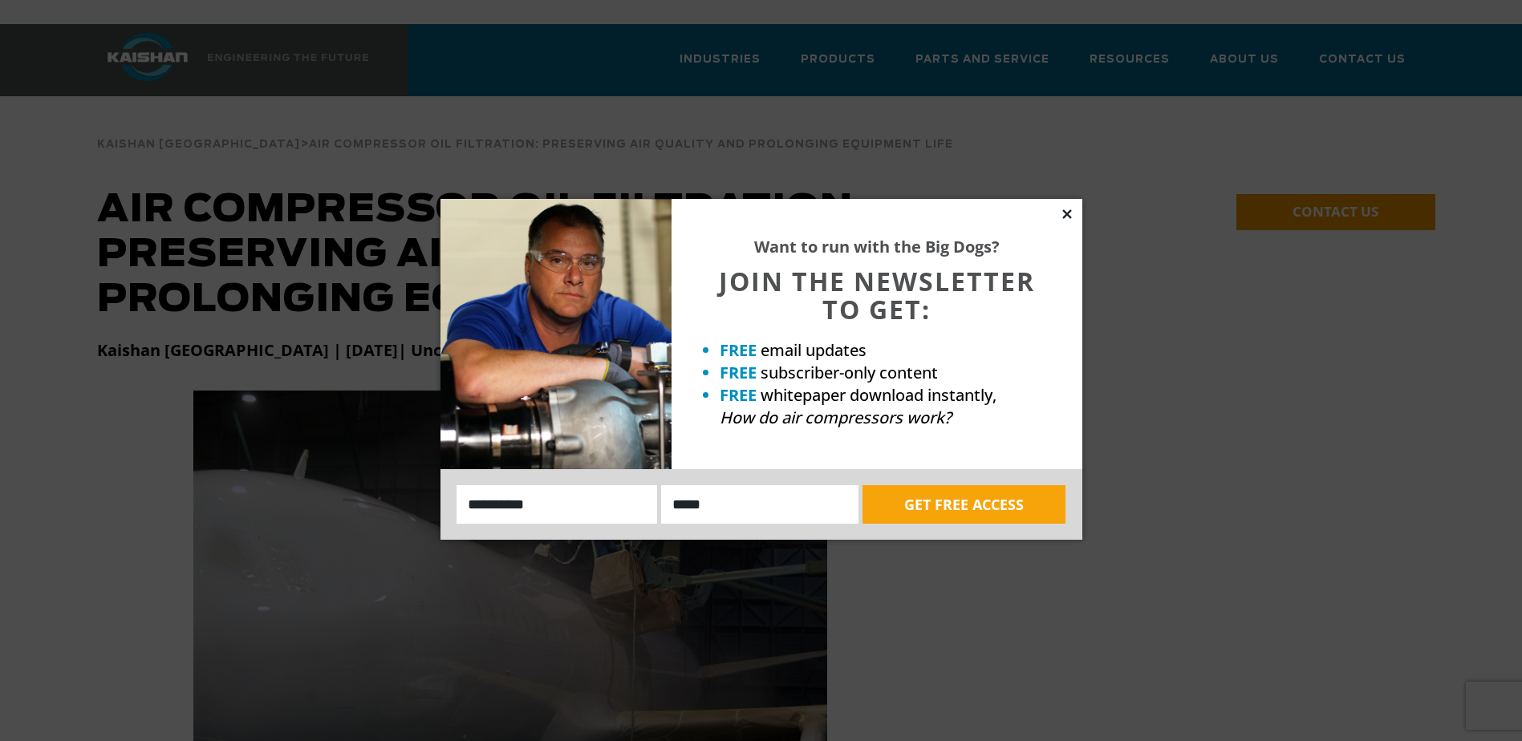 This screenshot has width=1522, height=741. I want to click on span: whitepaper download instantly,, so click(879, 395).